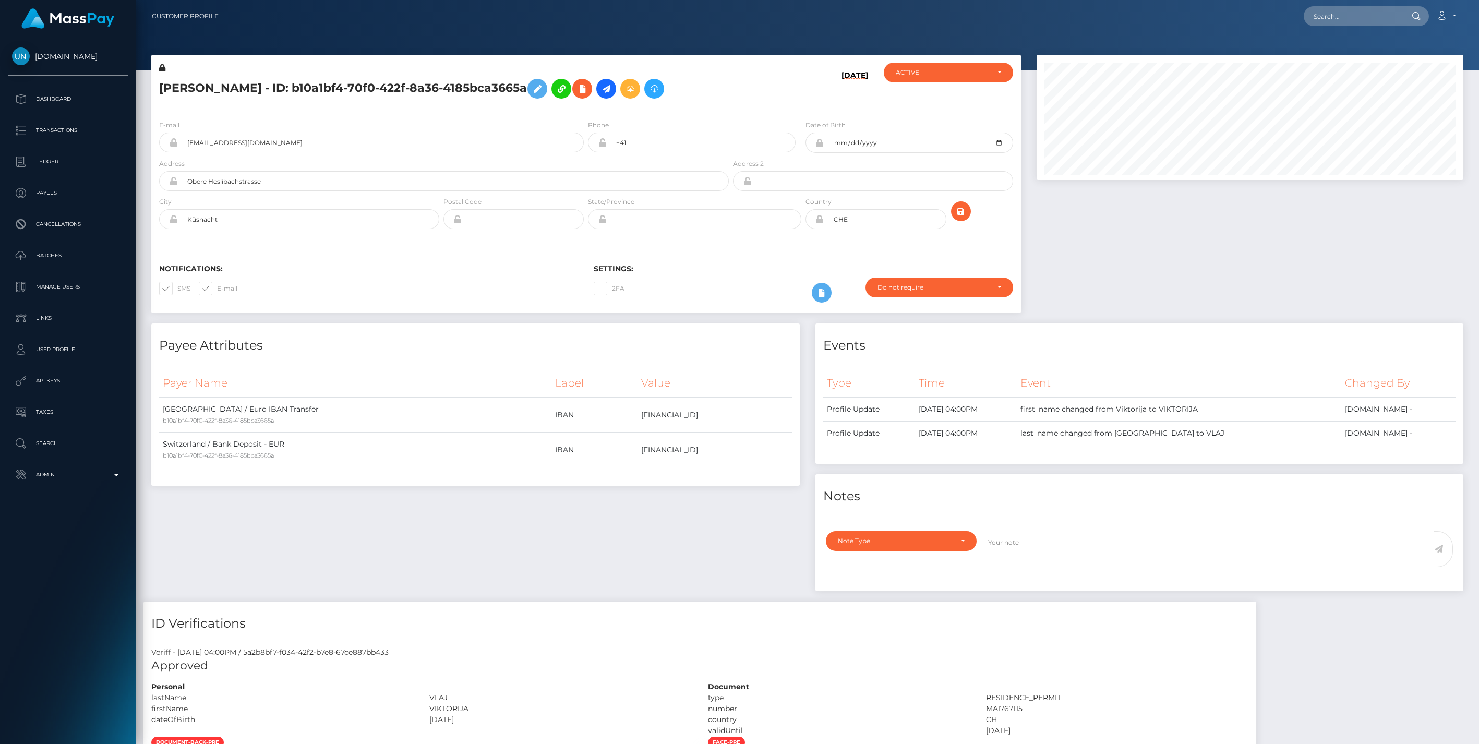 The height and width of the screenshot is (744, 1479). What do you see at coordinates (1140, 496) in the screenshot?
I see `h4: Notes` at bounding box center [1140, 496].